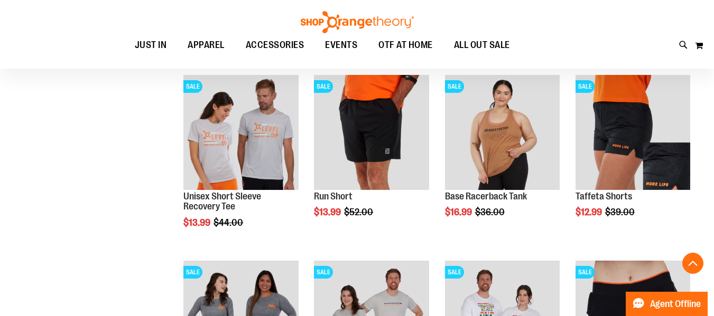 This screenshot has width=714, height=316. Describe the element at coordinates (502, 132) in the screenshot. I see `img: Product image for Base Racerback Tank` at that location.